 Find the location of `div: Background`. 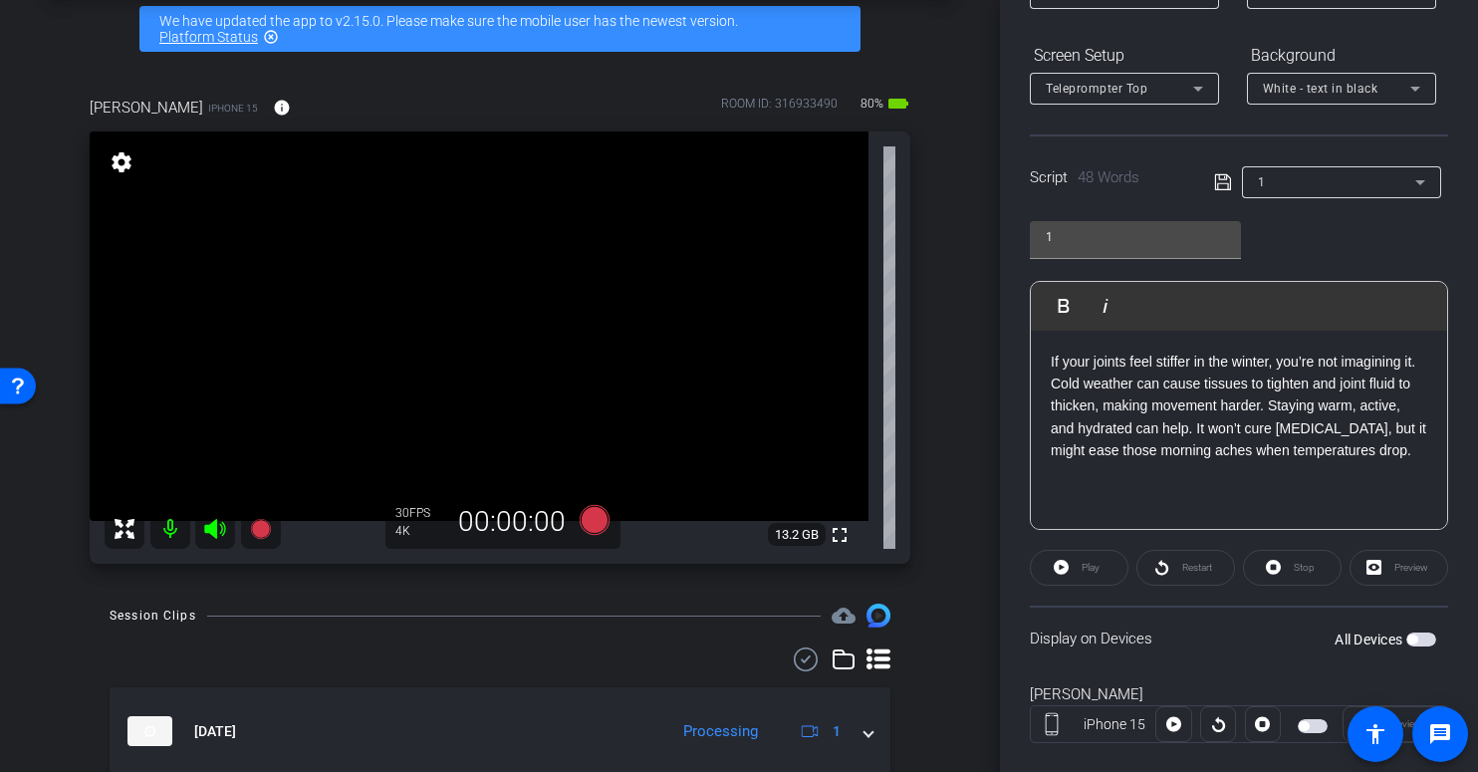

div: Background is located at coordinates (1341, 56).